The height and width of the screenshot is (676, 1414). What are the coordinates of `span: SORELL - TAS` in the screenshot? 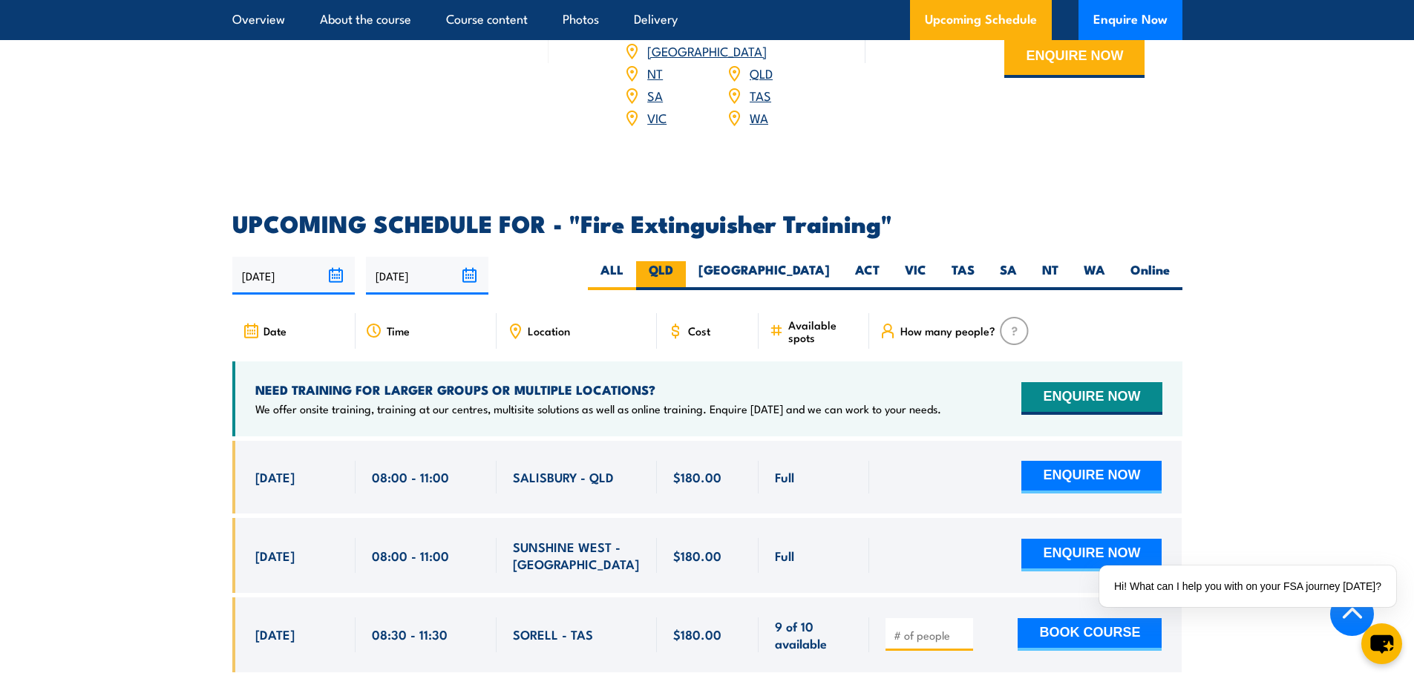 It's located at (553, 634).